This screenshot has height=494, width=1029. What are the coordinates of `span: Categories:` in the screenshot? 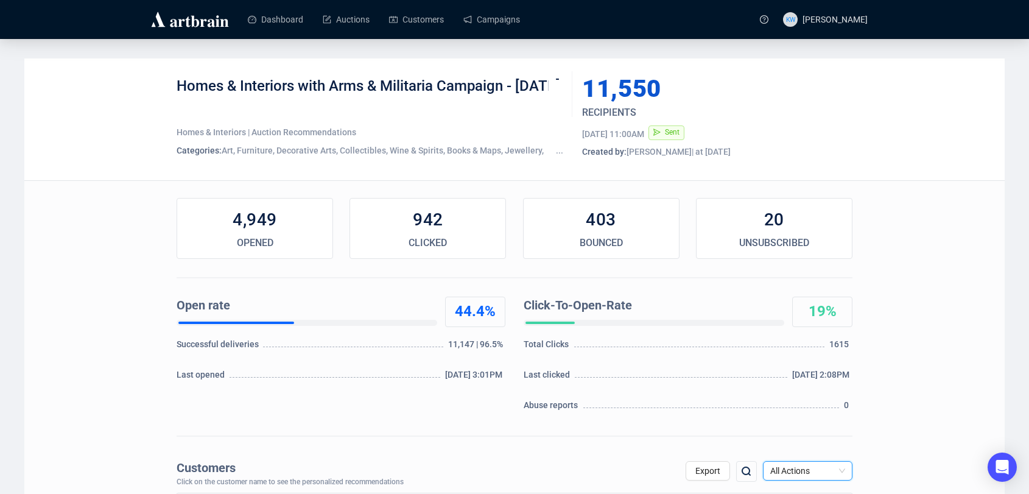 It's located at (199, 150).